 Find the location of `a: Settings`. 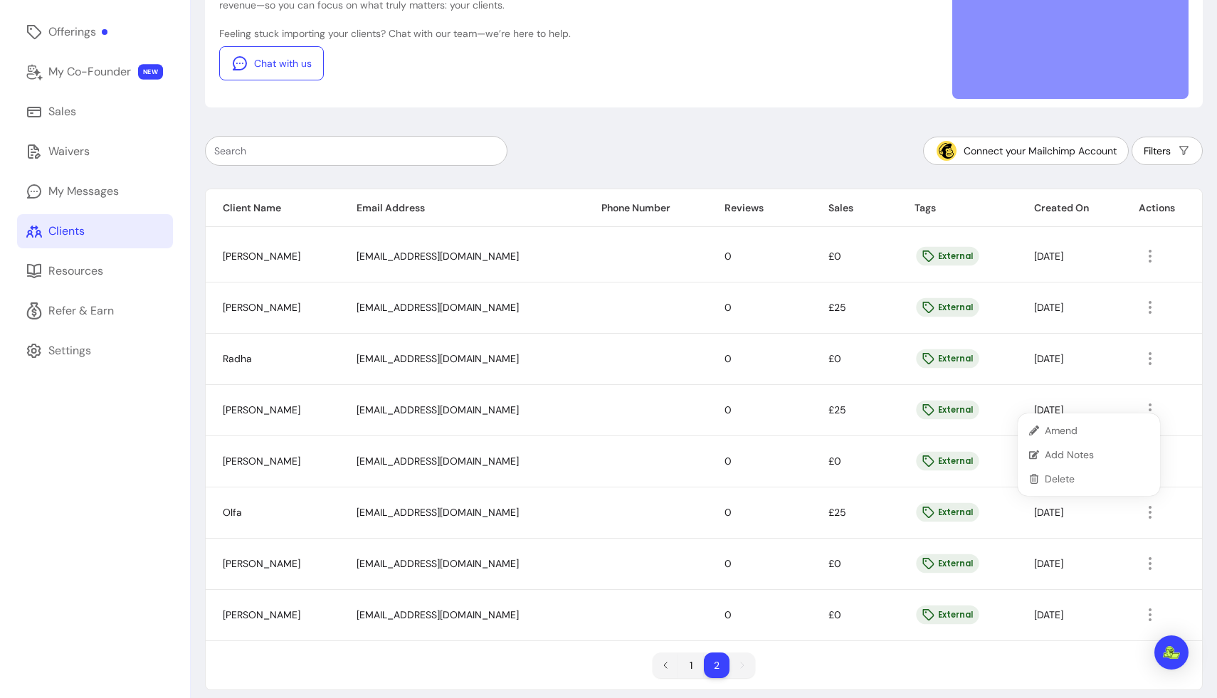

a: Settings is located at coordinates (95, 351).